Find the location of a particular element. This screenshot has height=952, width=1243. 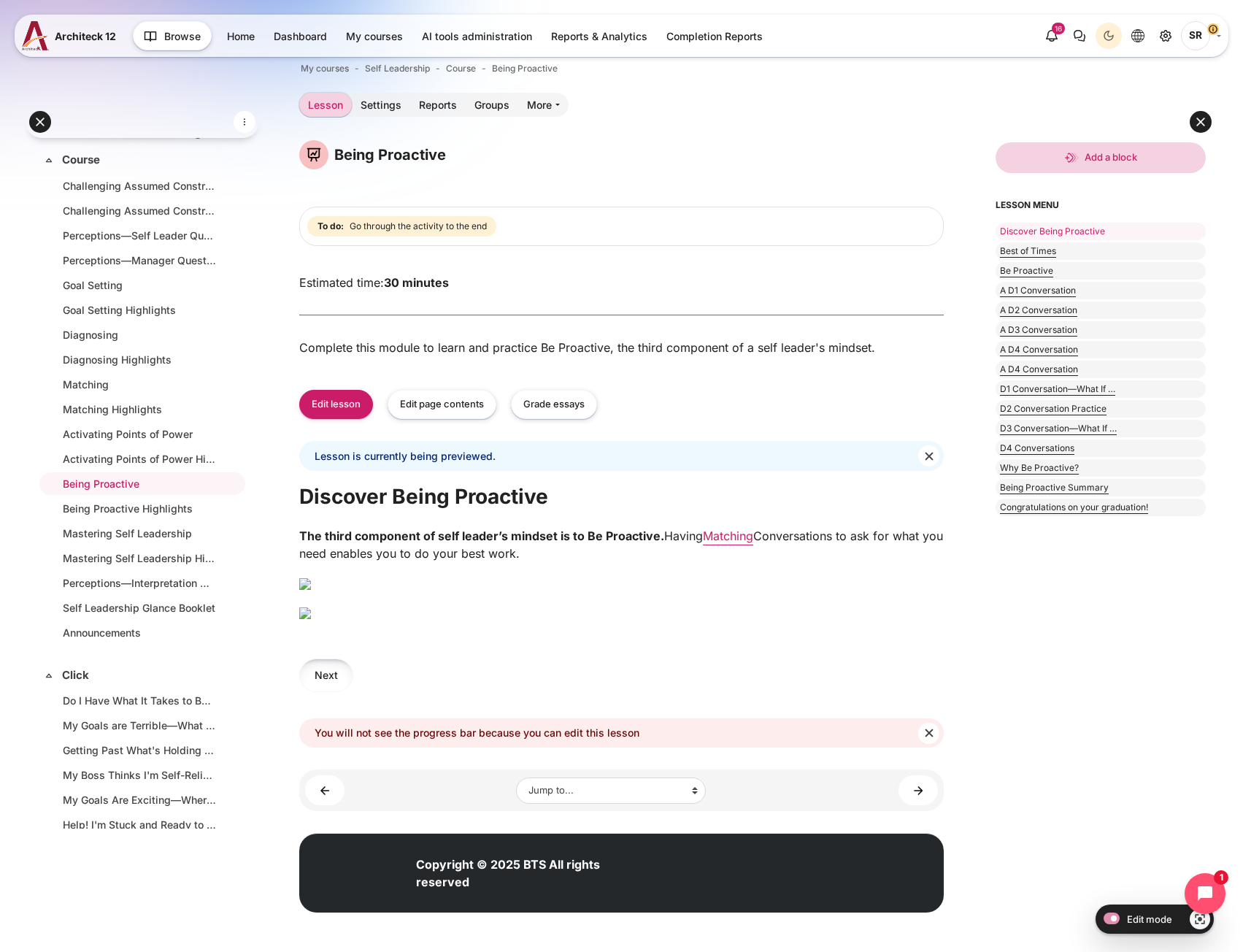

a: Getting Past What's Holding Me Back is located at coordinates (139, 750).